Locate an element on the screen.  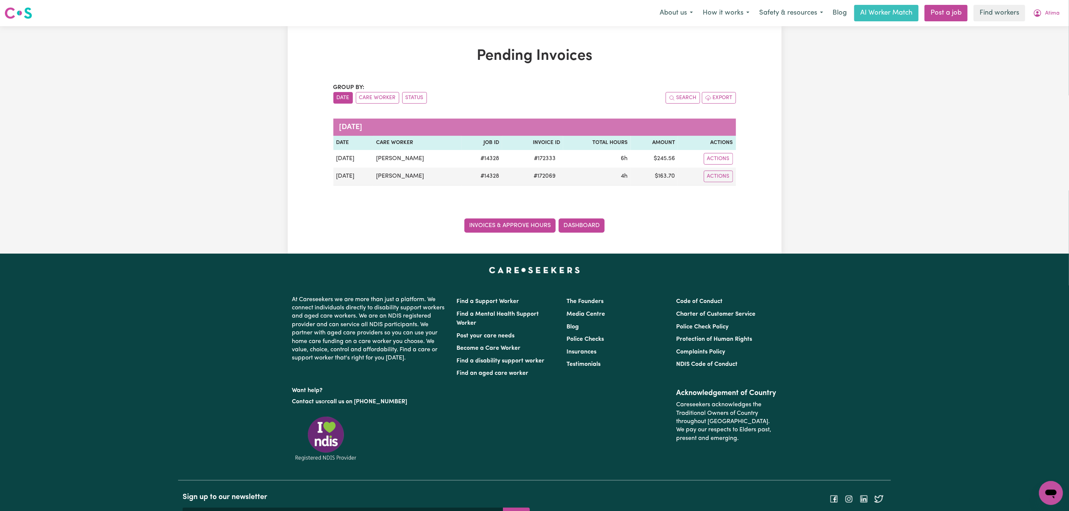
a: Complaints Policy is located at coordinates (700, 352).